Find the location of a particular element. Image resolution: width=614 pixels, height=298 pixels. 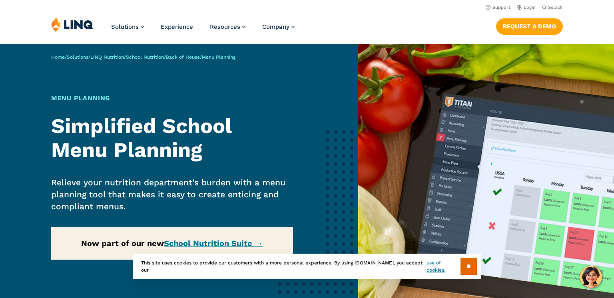

span: Solutions is located at coordinates (125, 27).